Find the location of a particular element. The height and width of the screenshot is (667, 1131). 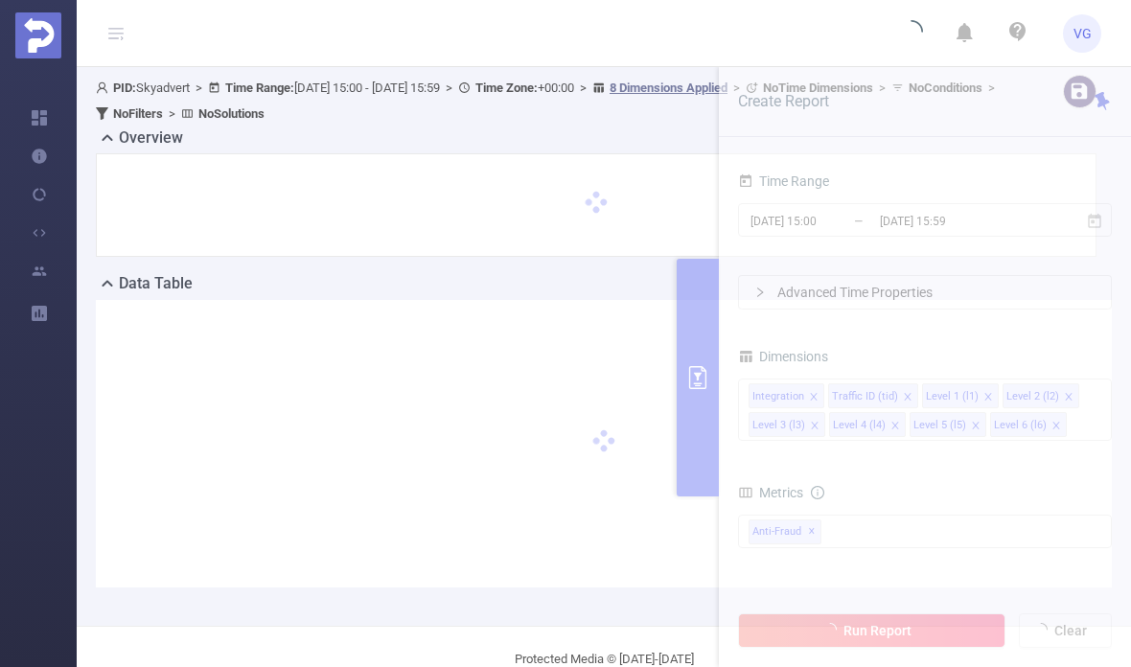

b: No Filters is located at coordinates (138, 113).